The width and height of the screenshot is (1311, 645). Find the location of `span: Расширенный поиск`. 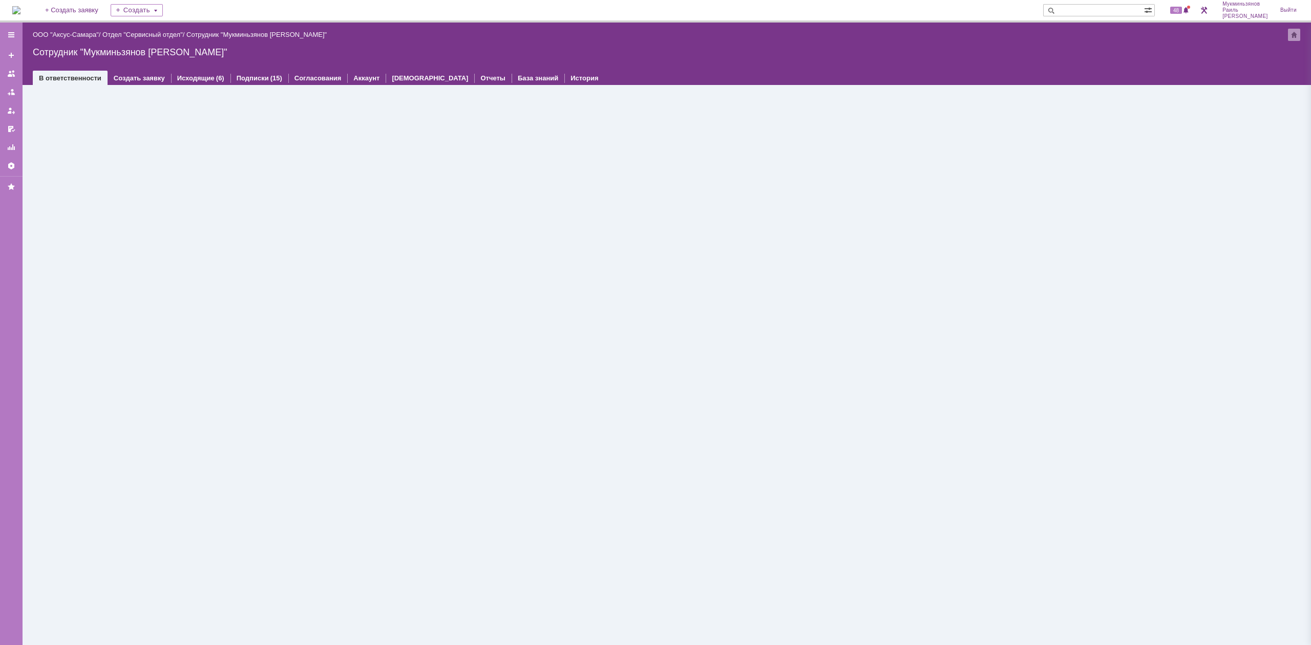

span: Расширенный поиск is located at coordinates (1149, 9).